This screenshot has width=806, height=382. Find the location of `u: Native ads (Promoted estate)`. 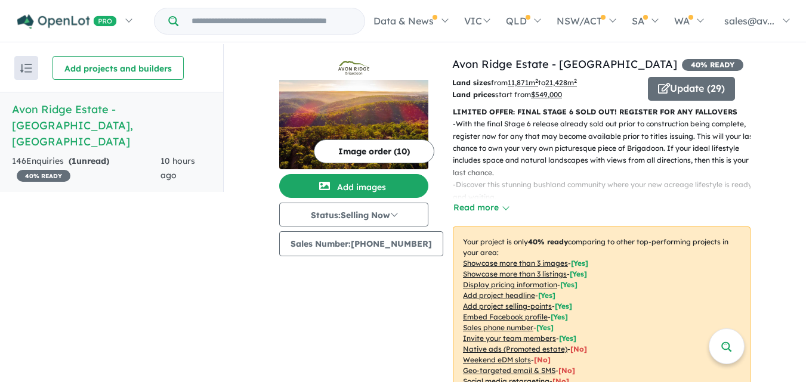

u: Native ads (Promoted estate) is located at coordinates (515, 349).